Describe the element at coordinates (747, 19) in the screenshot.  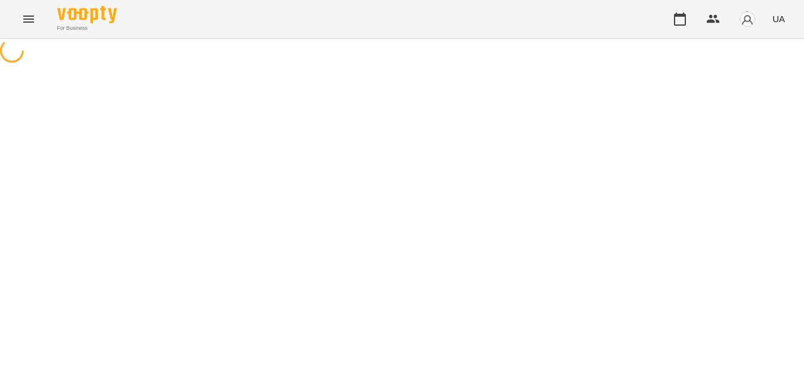
I see `img: avatar_s.png` at that location.